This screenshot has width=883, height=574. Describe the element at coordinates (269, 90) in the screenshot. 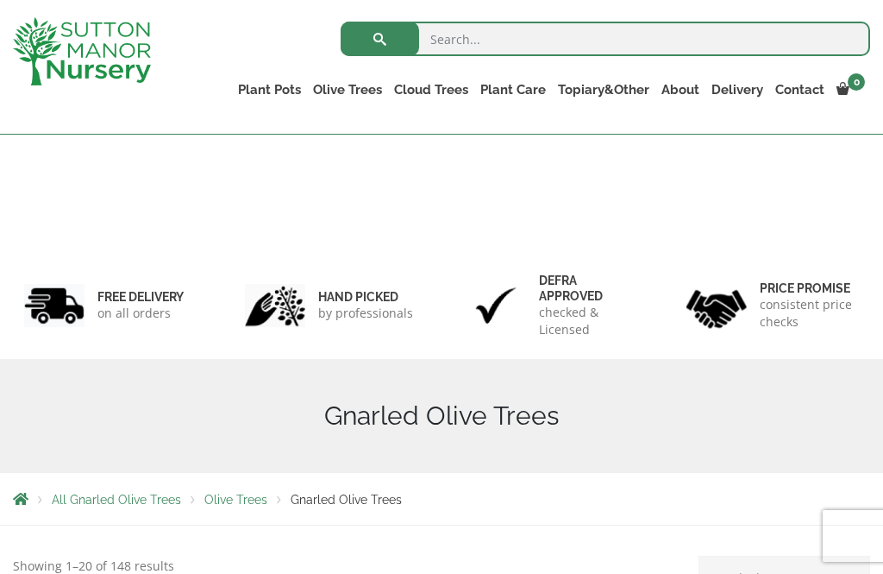

I see `a: Plant Pots` at that location.